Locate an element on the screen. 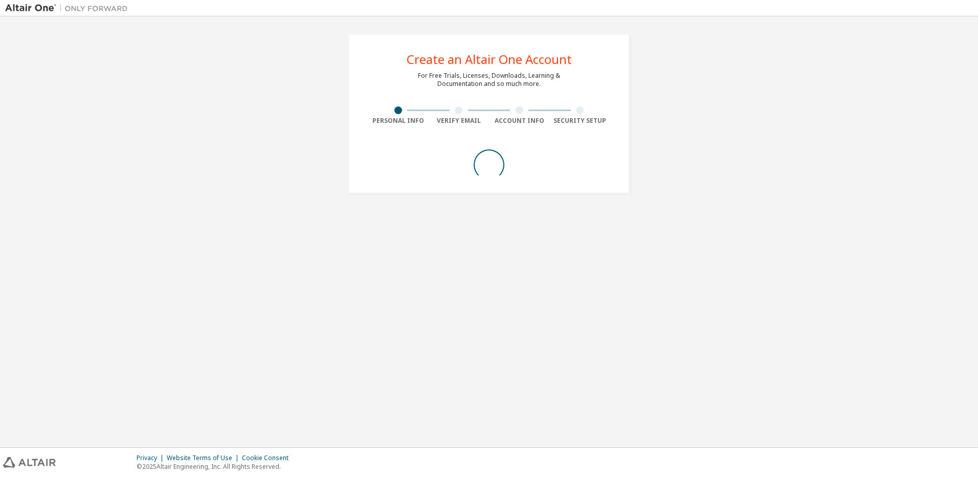 The image size is (978, 477). p: © 2025 Altair Engineering, Inc. All Rights Reserved. is located at coordinates (215, 466).